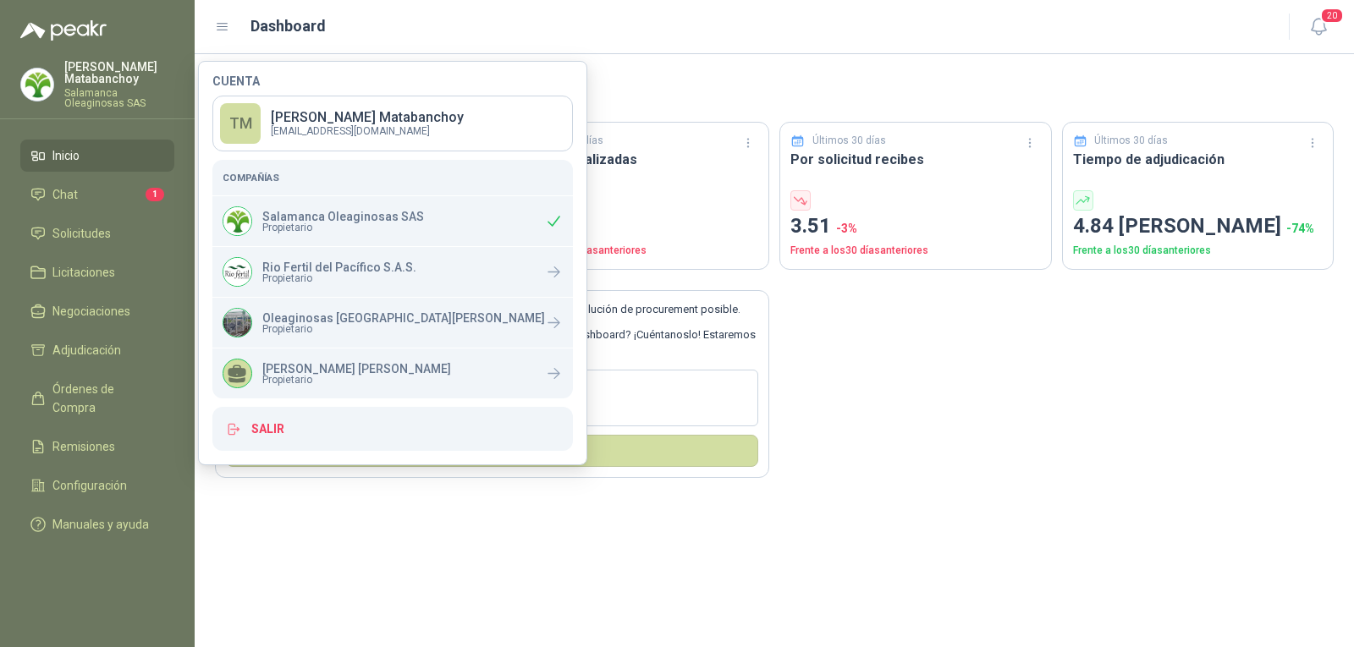 The width and height of the screenshot is (1354, 647). I want to click on a: Adjudicación, so click(97, 350).